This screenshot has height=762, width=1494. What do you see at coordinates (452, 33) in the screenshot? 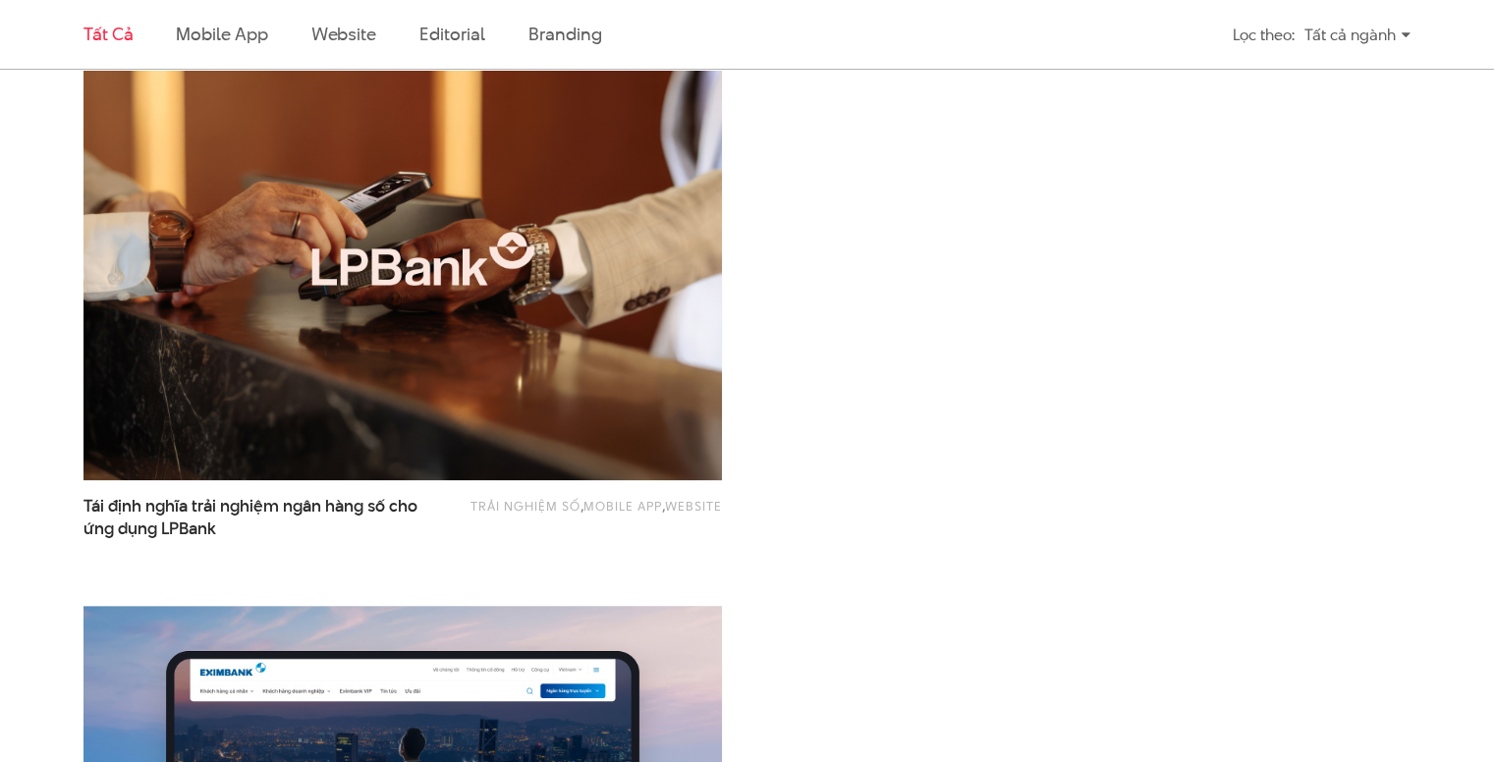
I see `a: Editorial` at bounding box center [452, 33].